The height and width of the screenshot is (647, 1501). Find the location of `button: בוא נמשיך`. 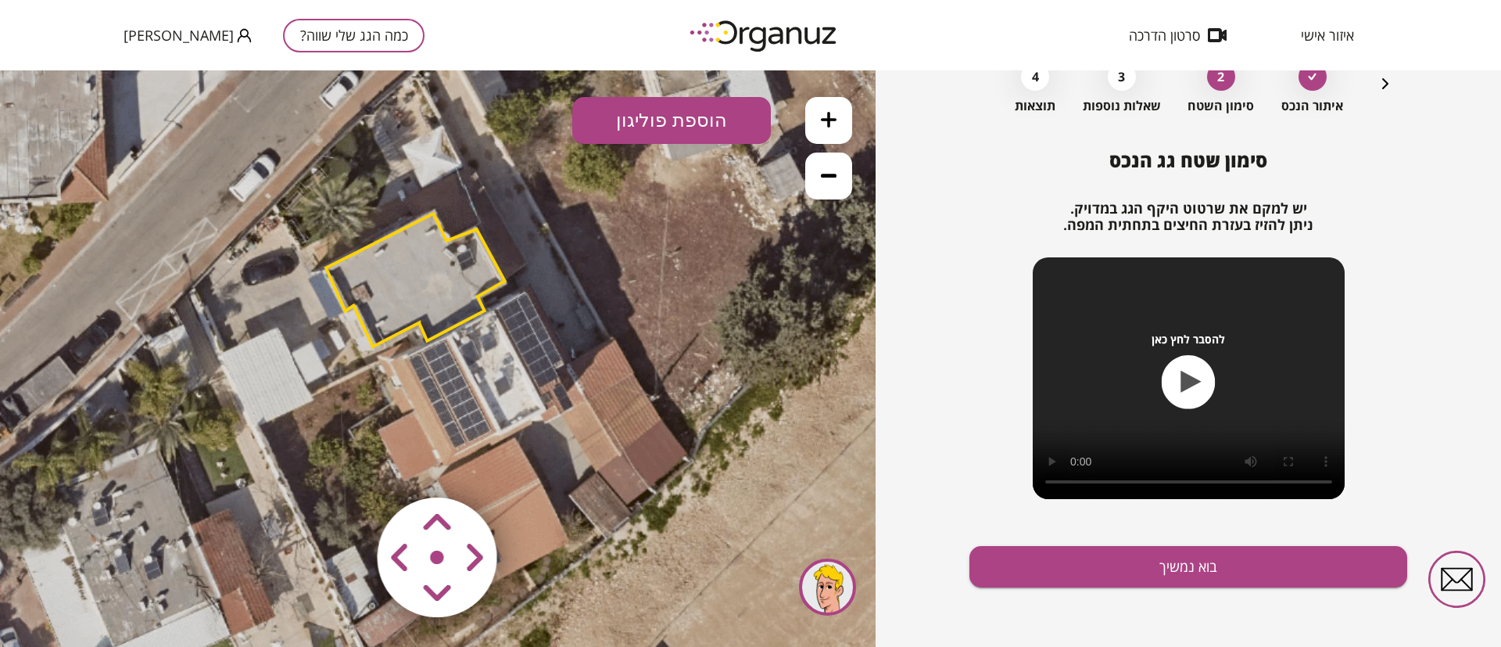

button: בוא נמשיך is located at coordinates (1188, 566).